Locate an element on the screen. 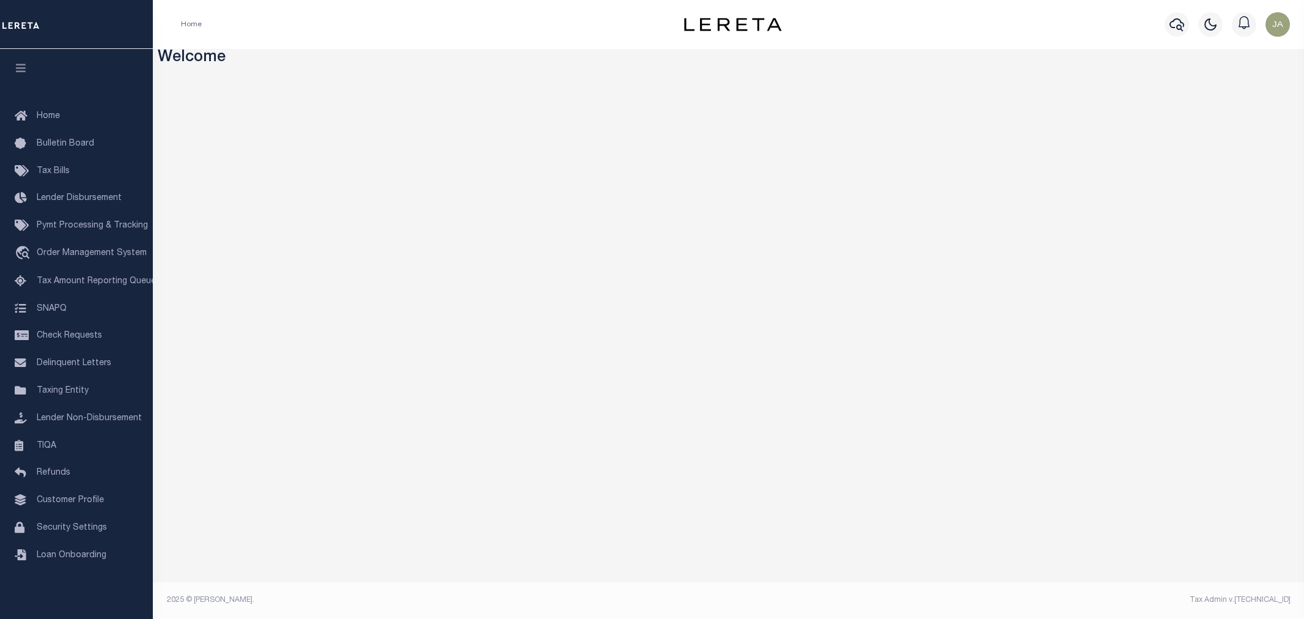  span: Lender Disbursement is located at coordinates (79, 198).